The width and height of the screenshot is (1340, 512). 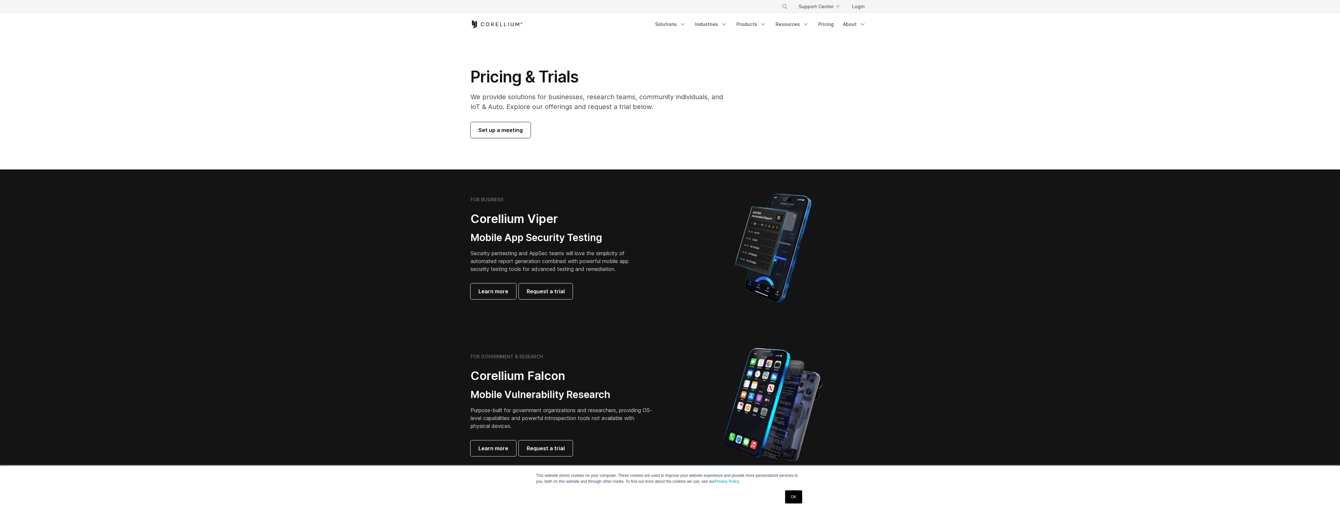 I want to click on span: Set up a meeting, so click(x=500, y=130).